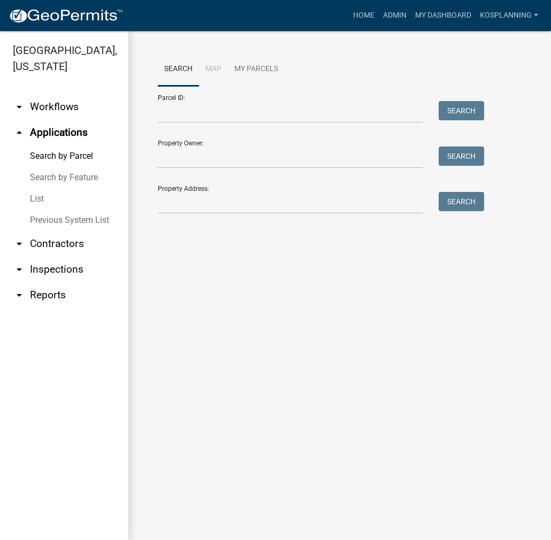 This screenshot has height=540, width=551. Describe the element at coordinates (443, 16) in the screenshot. I see `a: My Dashboard` at that location.